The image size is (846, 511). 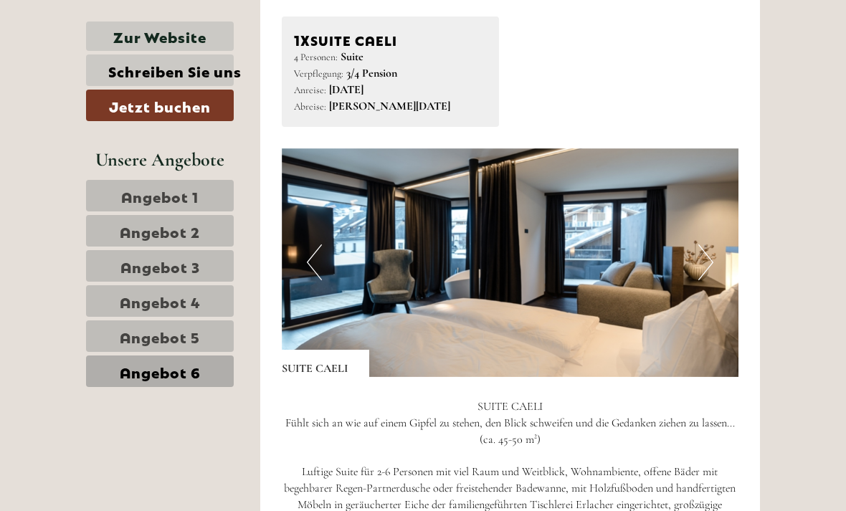 What do you see at coordinates (160, 266) in the screenshot?
I see `span: Angebot 3` at bounding box center [160, 266].